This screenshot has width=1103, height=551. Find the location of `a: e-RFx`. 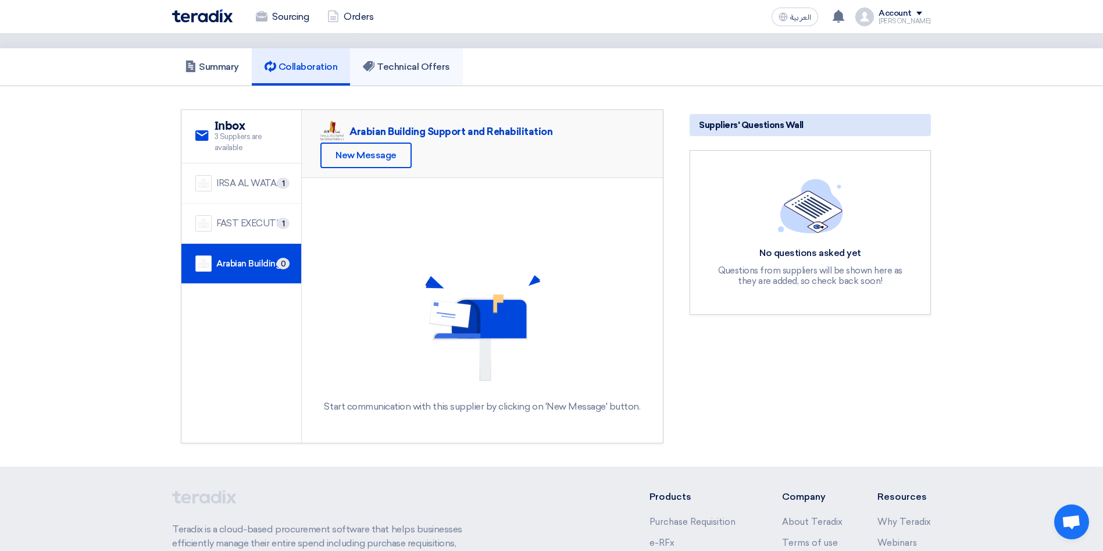

a: e-RFx is located at coordinates (662, 543).